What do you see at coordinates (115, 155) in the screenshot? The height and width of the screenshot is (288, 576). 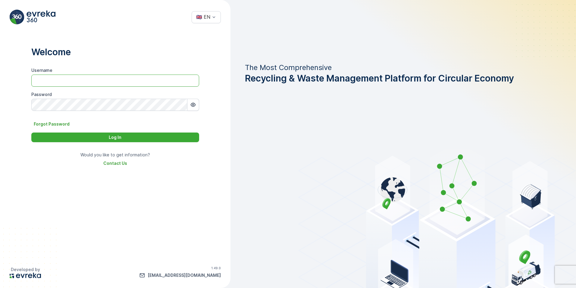 I see `p: Would you like to get information?` at bounding box center [115, 155].